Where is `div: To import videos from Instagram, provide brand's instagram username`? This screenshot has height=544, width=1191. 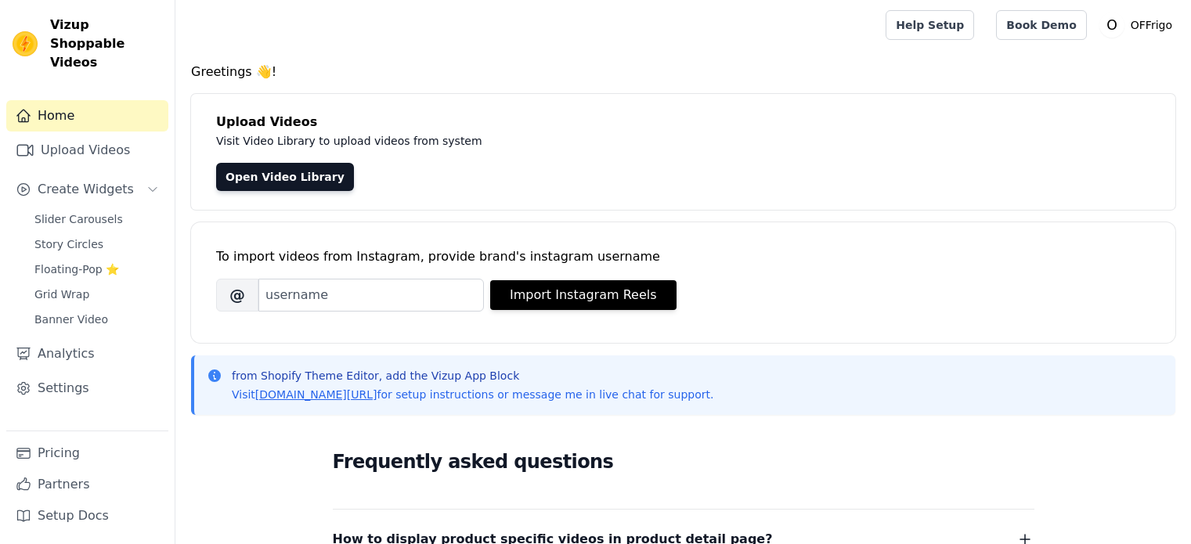 div: To import videos from Instagram, provide brand's instagram username is located at coordinates (683, 257).